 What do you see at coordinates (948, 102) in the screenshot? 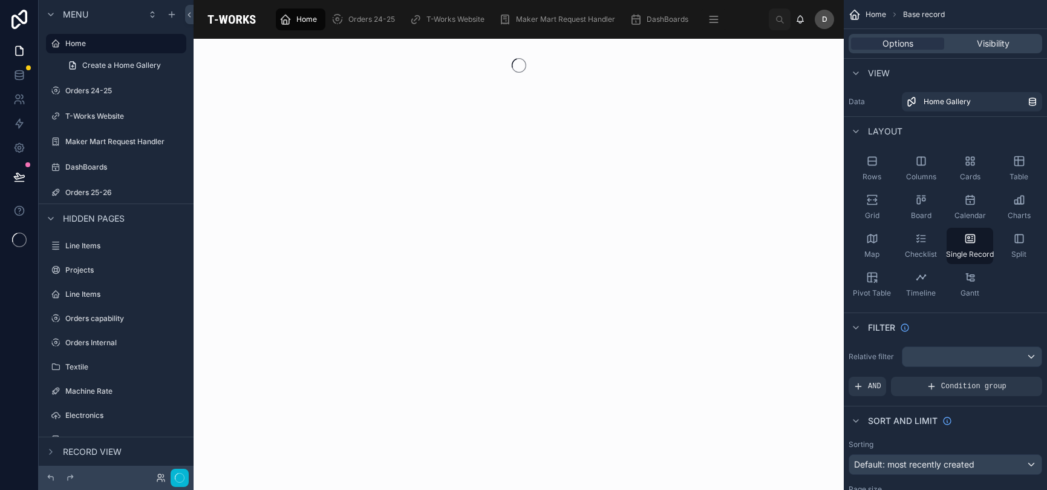
I see `span: Home Gallery` at bounding box center [948, 102].